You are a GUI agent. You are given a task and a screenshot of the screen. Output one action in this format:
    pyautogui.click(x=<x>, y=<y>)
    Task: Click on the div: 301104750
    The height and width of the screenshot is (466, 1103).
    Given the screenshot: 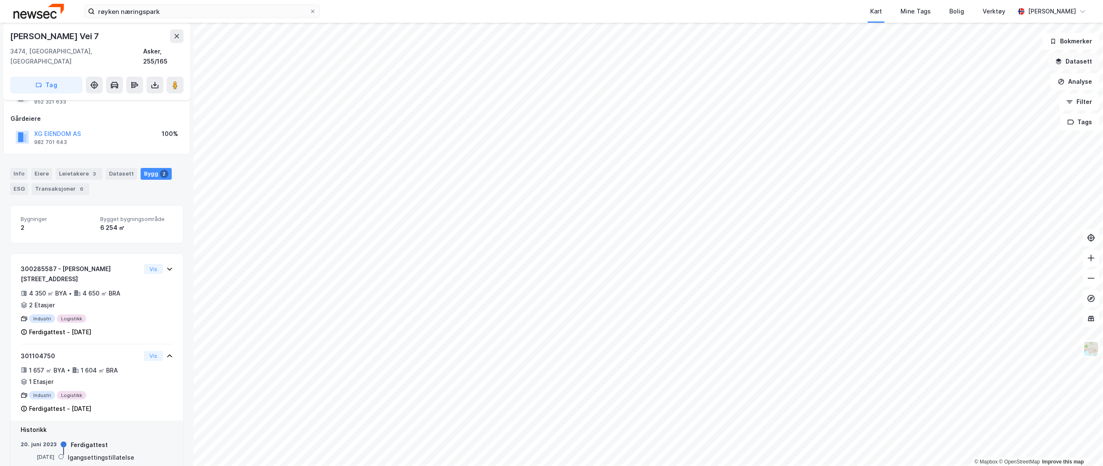 What is the action you would take?
    pyautogui.click(x=80, y=356)
    